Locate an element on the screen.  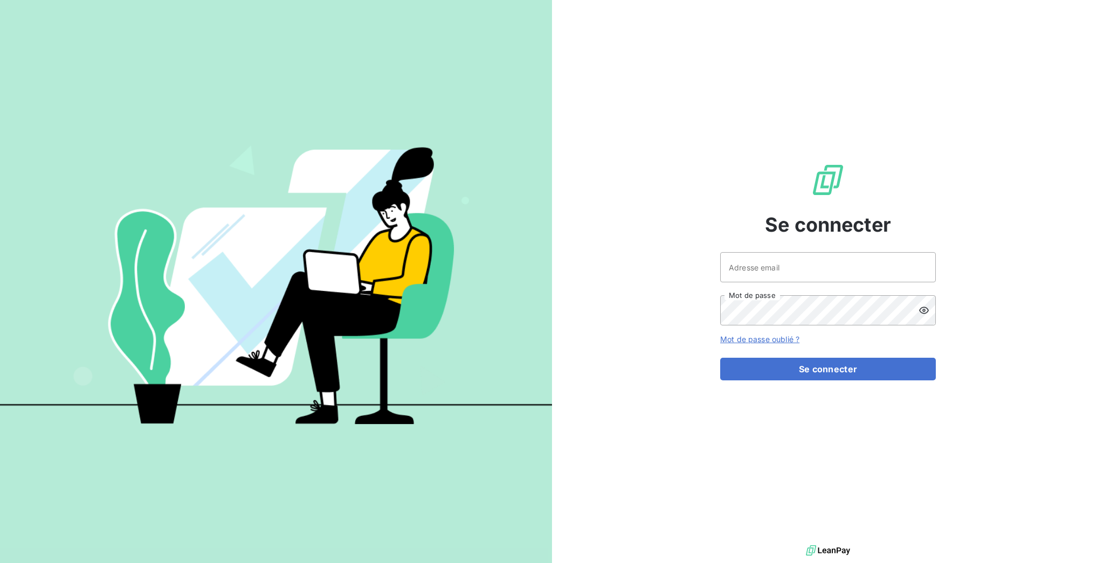
a: Mot de passe oublié ? is located at coordinates (759, 339).